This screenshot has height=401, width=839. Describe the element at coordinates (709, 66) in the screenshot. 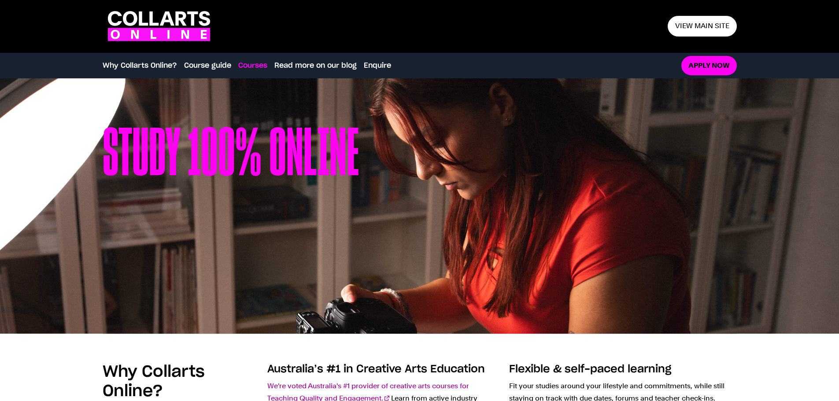

I see `a: Apply now` at that location.